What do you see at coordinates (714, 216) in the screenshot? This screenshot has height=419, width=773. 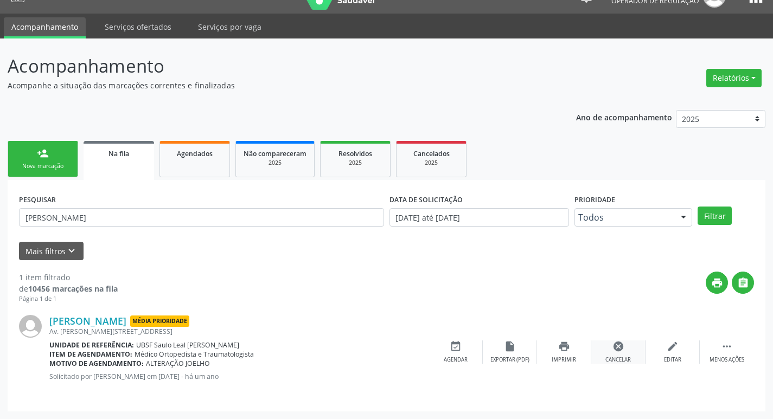 I see `button: Filtrar` at bounding box center [714, 216].